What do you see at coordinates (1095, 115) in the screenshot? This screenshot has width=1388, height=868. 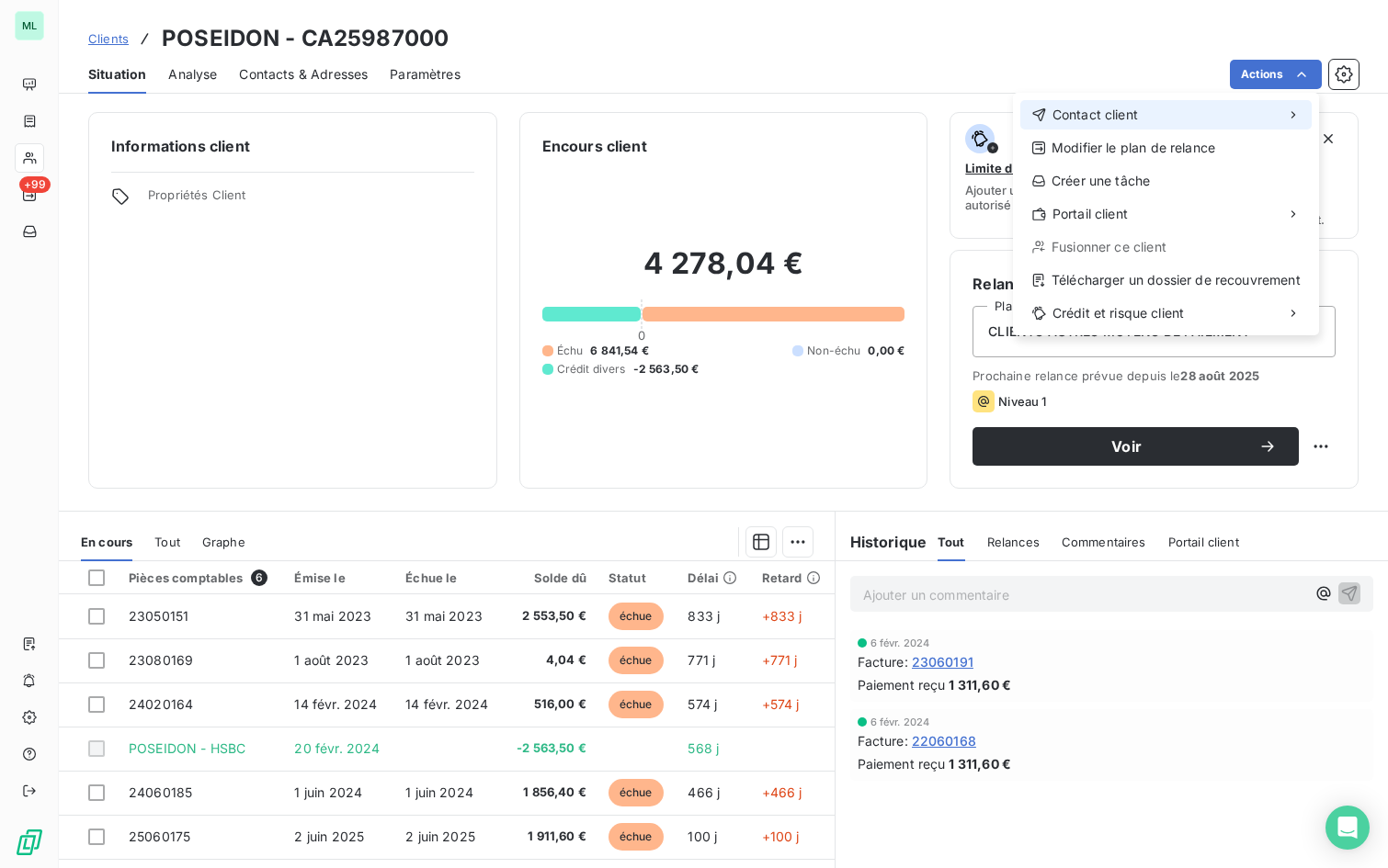 I see `span: Contact client` at bounding box center [1095, 115].